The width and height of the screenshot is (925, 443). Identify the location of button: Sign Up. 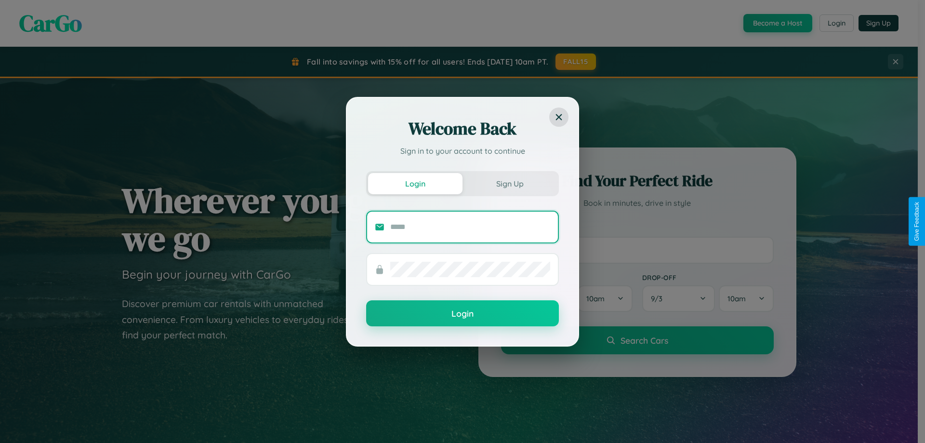
(510, 183).